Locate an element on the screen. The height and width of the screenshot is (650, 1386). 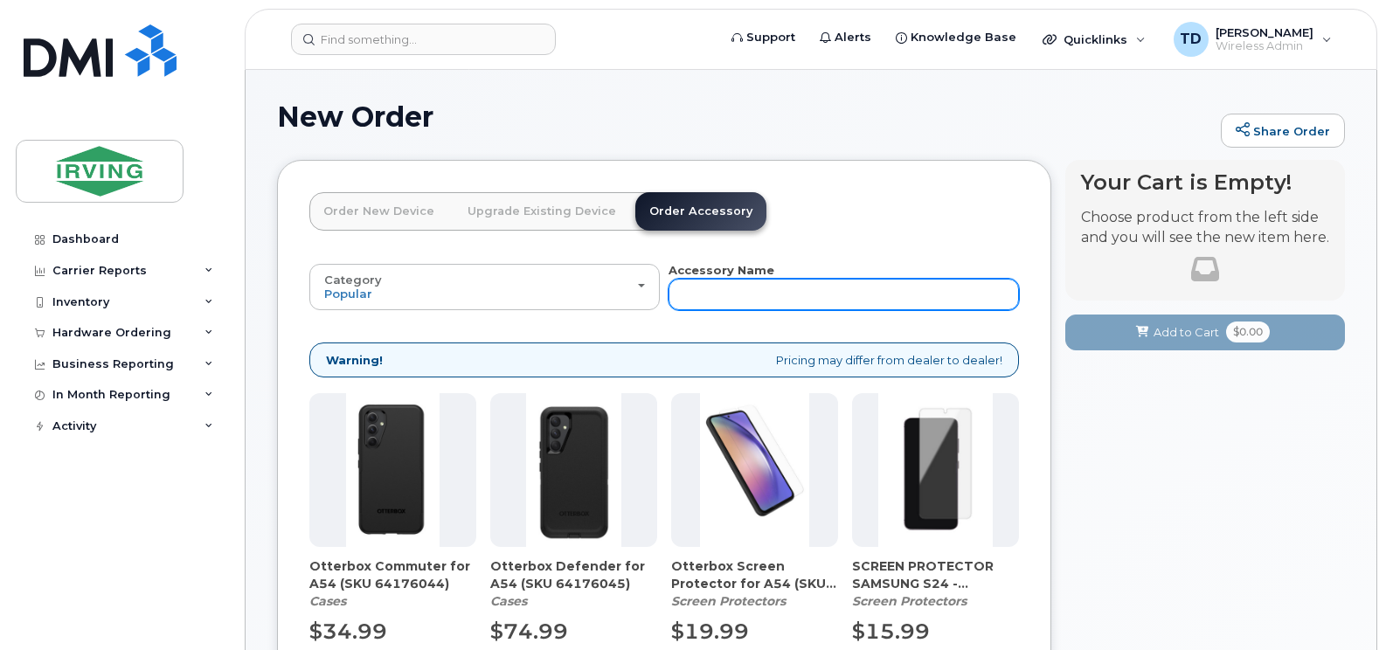
a: Order New Device is located at coordinates (378, 211).